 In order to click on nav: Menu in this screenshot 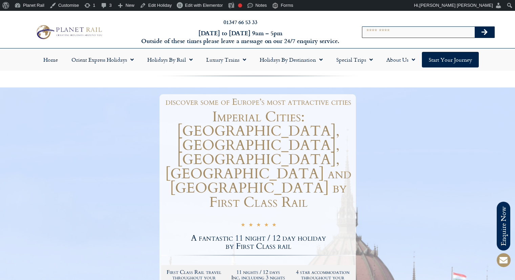, I will do `click(257, 60)`.